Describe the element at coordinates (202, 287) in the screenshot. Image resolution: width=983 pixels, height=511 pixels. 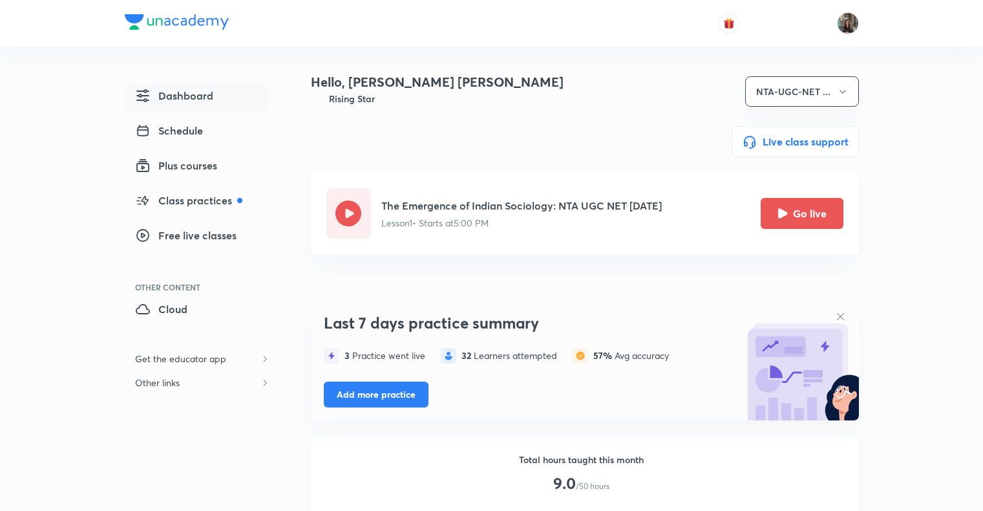
I see `div: Other Content` at that location.